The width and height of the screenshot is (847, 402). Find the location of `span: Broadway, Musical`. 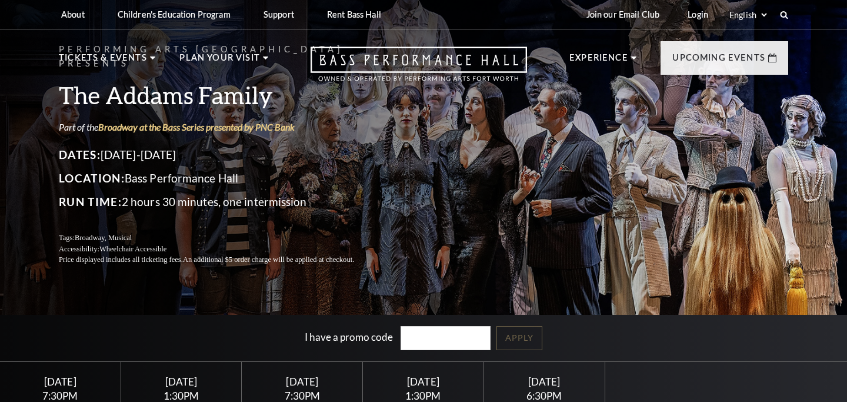

span: Broadway, Musical is located at coordinates (103, 238).